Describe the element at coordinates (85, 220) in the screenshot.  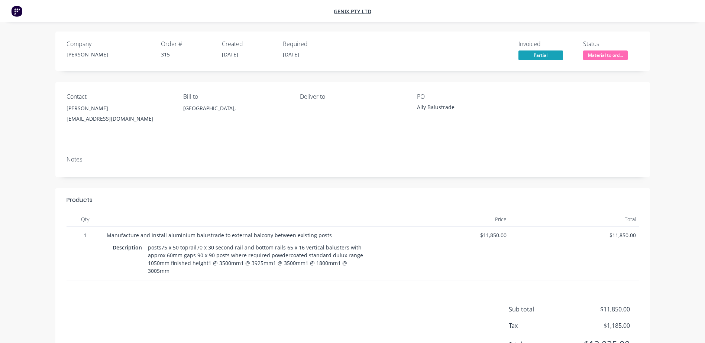
I see `div: Qty` at that location.